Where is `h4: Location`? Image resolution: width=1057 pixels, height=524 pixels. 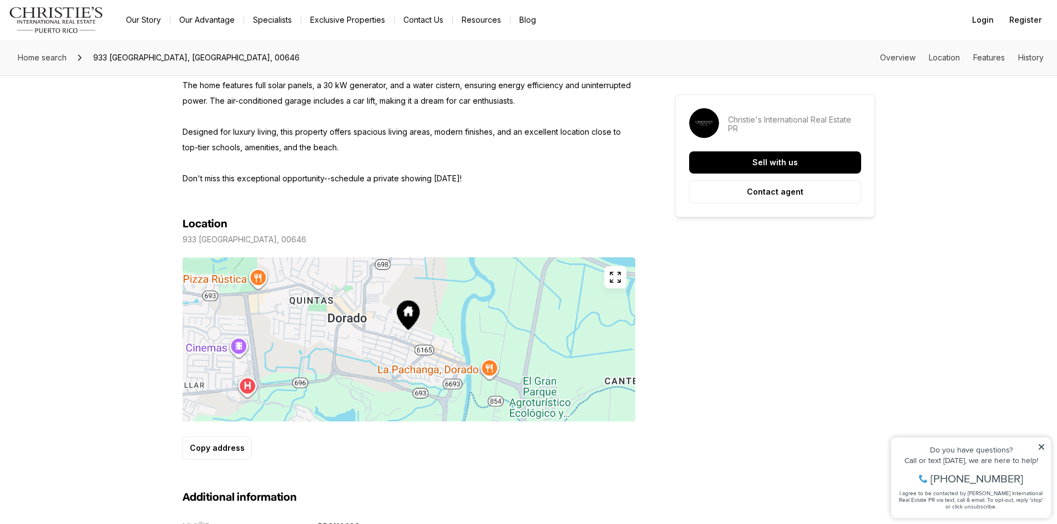 h4: Location is located at coordinates (205, 224).